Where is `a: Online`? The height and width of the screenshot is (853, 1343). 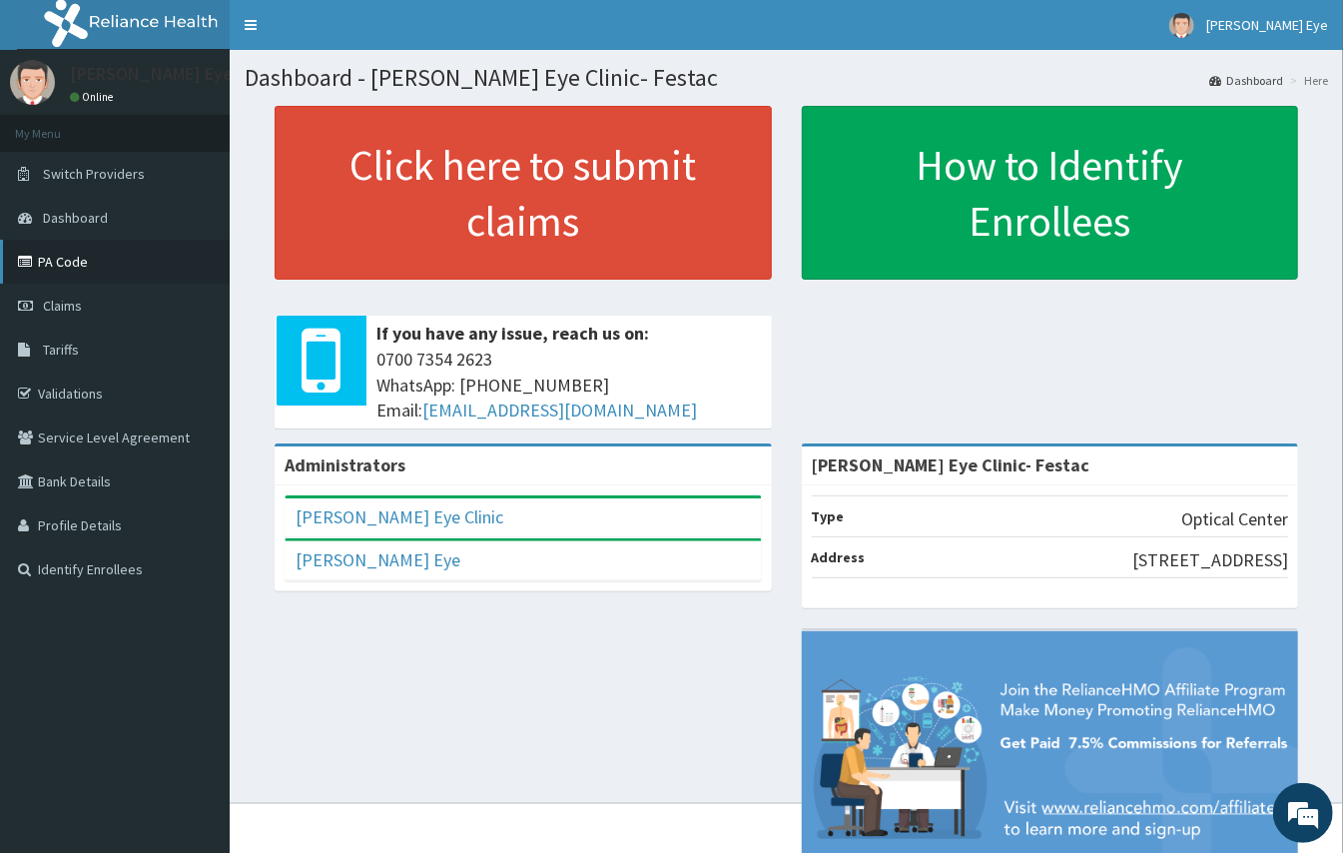
a: Online is located at coordinates (94, 97).